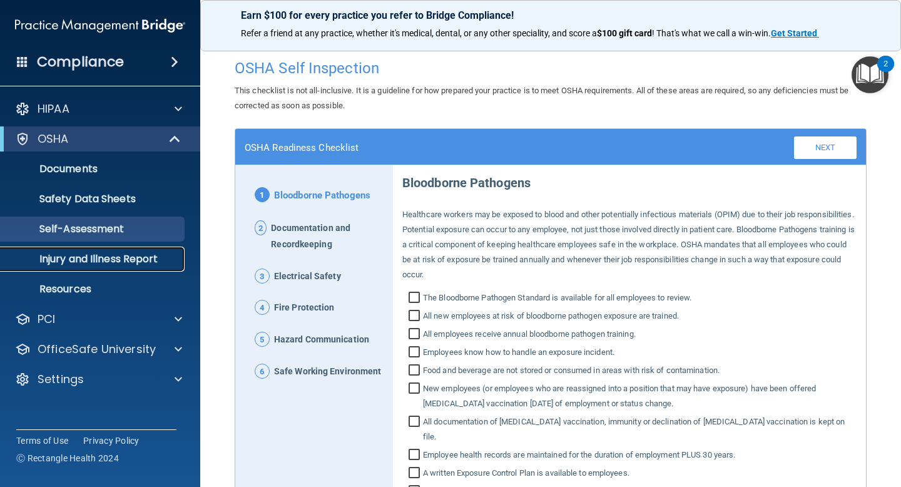 The width and height of the screenshot is (901, 487). I want to click on a: PCI, so click(98, 319).